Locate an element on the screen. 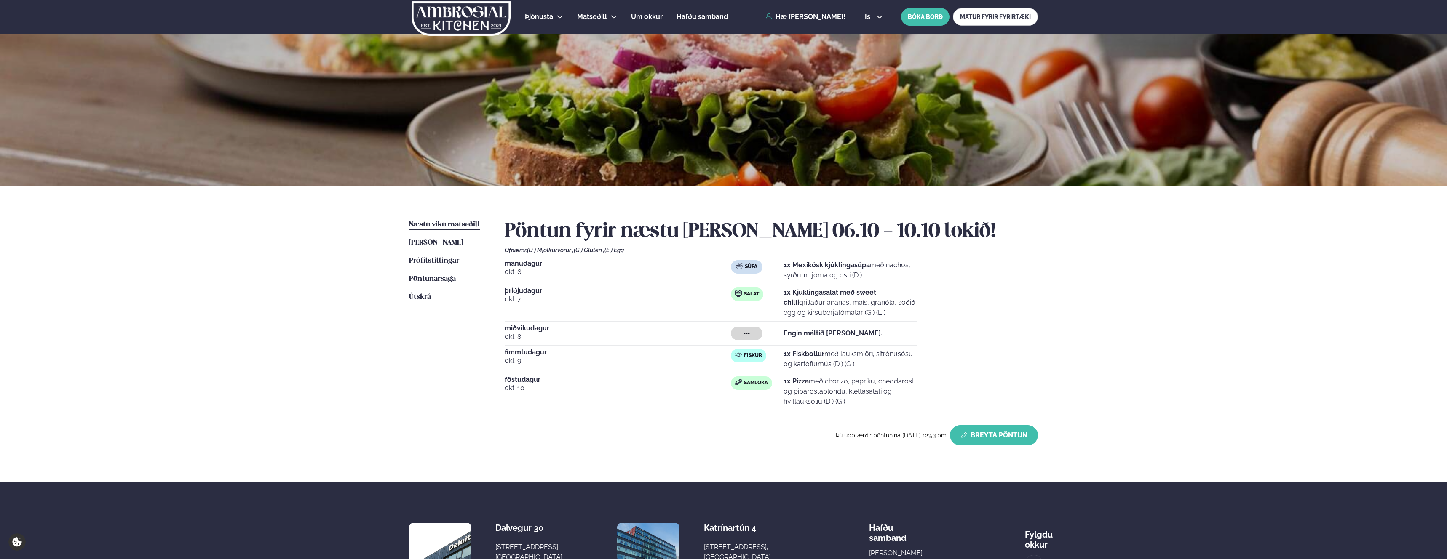  span: okt. 8 is located at coordinates (617, 337).